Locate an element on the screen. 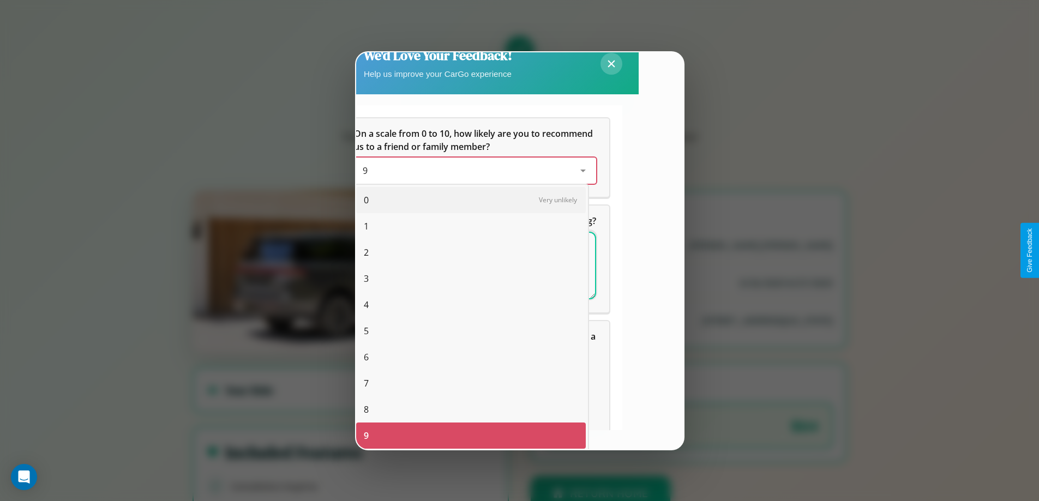 The width and height of the screenshot is (1039, 501). div: 1 is located at coordinates (471, 226).